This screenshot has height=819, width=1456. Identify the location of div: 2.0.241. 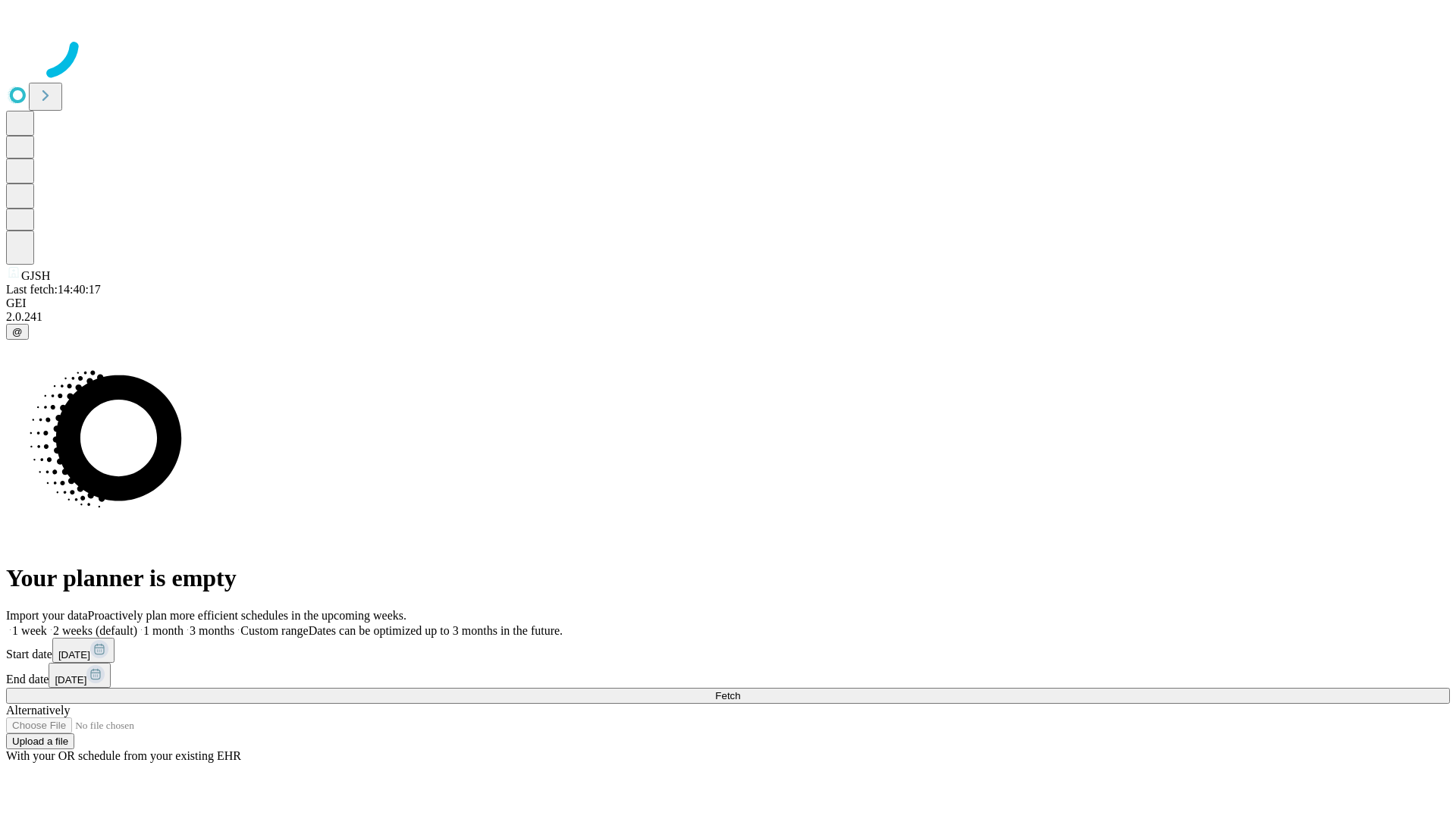
(728, 317).